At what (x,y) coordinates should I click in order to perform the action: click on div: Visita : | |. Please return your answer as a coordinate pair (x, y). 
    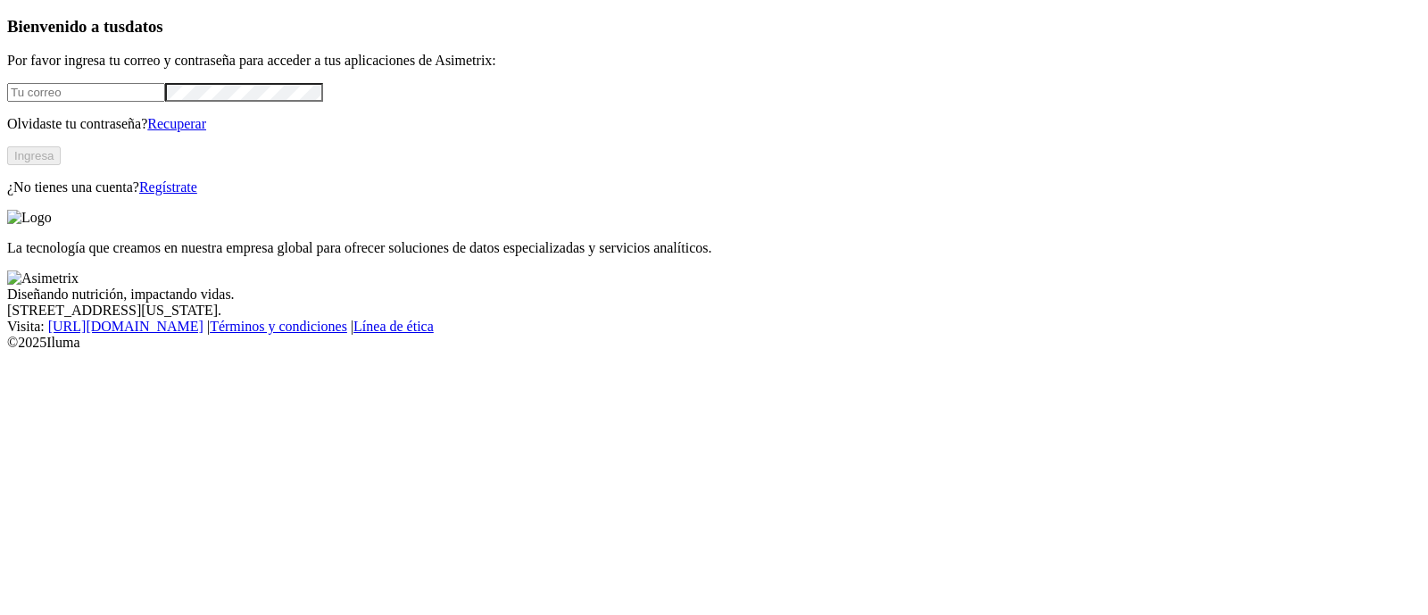
    Looking at the image, I should click on (714, 327).